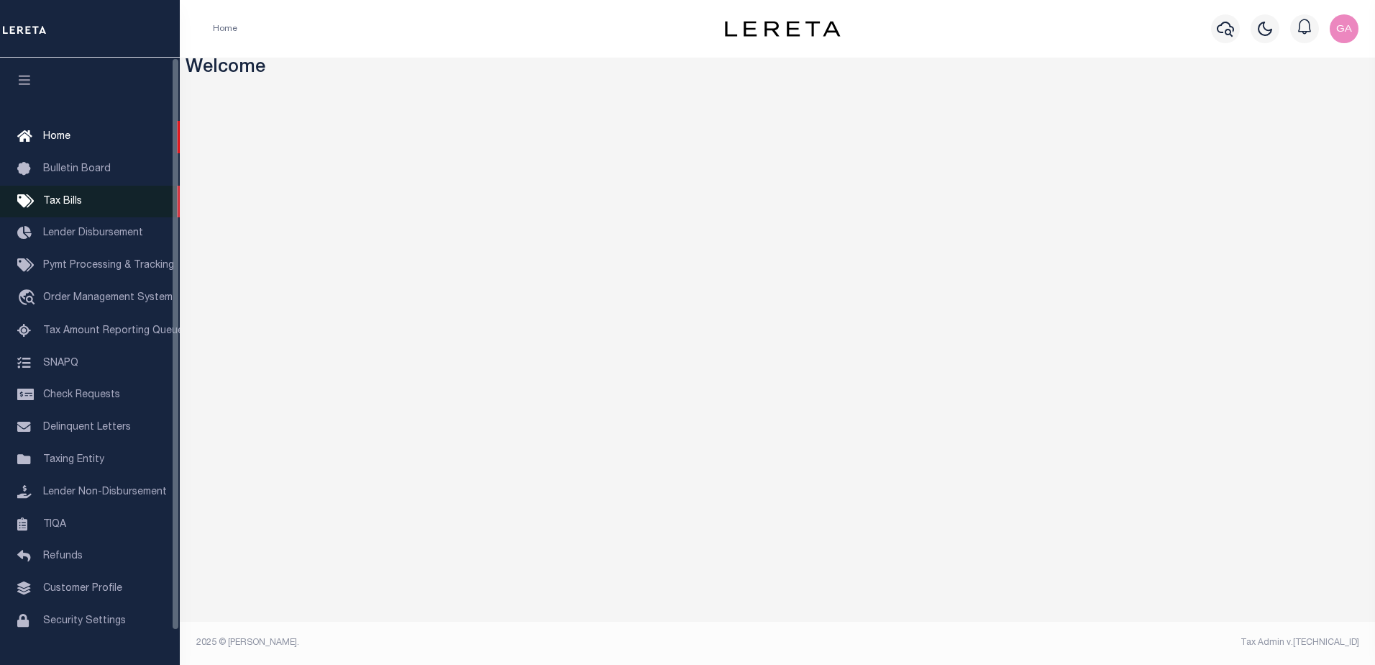 The height and width of the screenshot is (665, 1375). What do you see at coordinates (77, 169) in the screenshot?
I see `span: Bulletin Board` at bounding box center [77, 169].